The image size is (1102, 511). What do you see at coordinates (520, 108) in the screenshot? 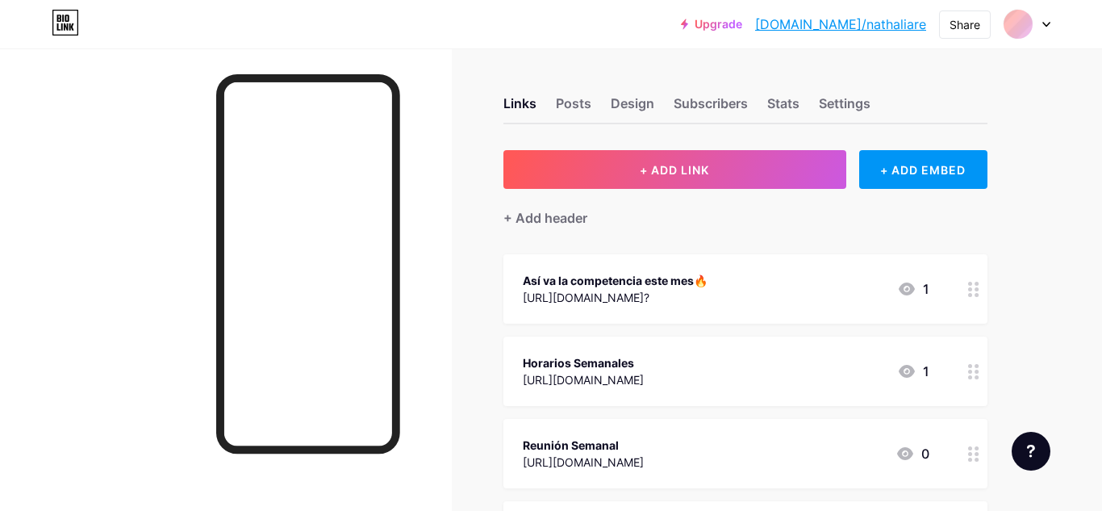
I see `div: Links` at bounding box center [520, 108].